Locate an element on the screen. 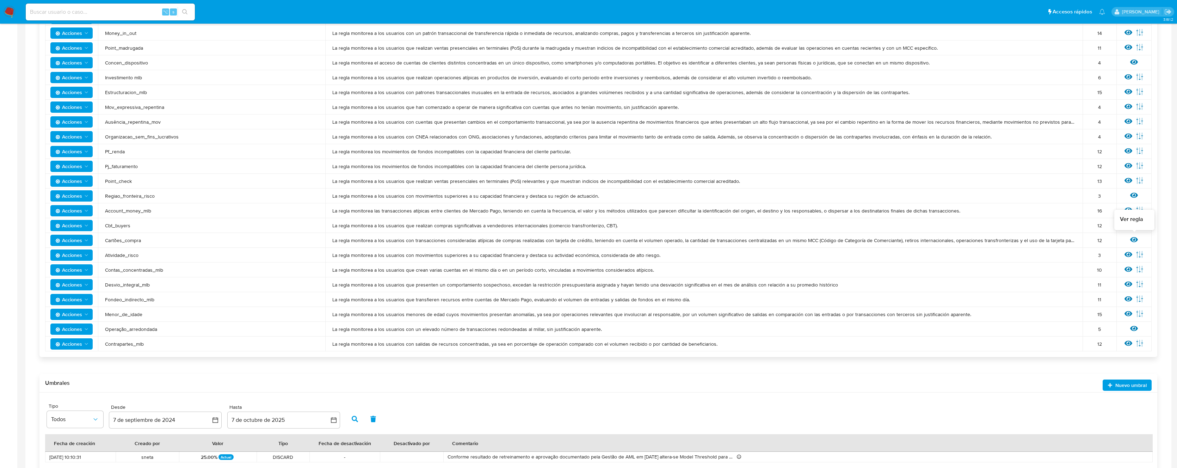  a: Salir is located at coordinates (1168, 12).